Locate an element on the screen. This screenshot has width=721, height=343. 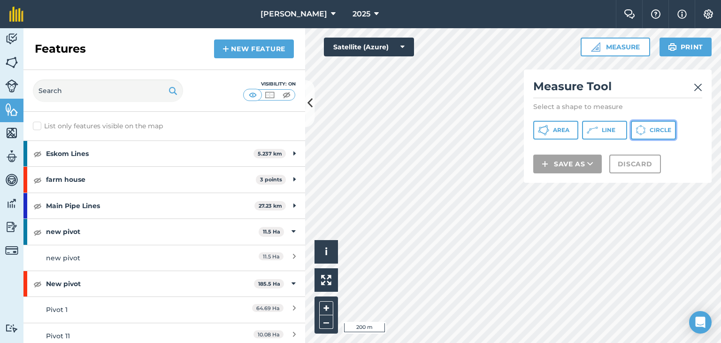
img: svg+xml;base64,PHN2ZyB4bWxucz0iaHR0cDovL3d3dy53My5vcmcvMjAwMC9zdmciIHdpZHRoPSIxNyIgaGVpZ2h0PSIxNy... is located at coordinates (682, 14).